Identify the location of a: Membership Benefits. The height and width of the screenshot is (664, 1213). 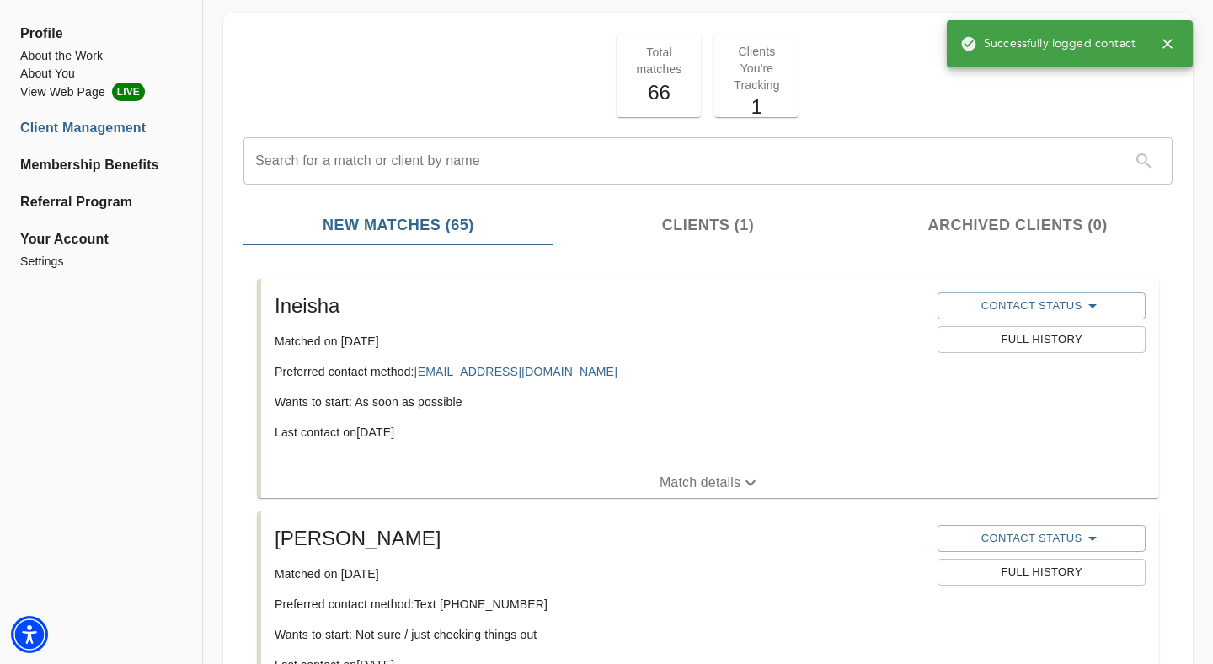
(101, 165).